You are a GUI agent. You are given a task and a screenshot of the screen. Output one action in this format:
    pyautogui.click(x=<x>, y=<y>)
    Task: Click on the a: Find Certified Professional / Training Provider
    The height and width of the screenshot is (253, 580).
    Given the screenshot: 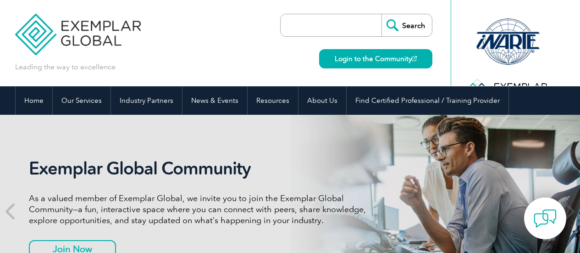 What is the action you would take?
    pyautogui.click(x=427, y=100)
    